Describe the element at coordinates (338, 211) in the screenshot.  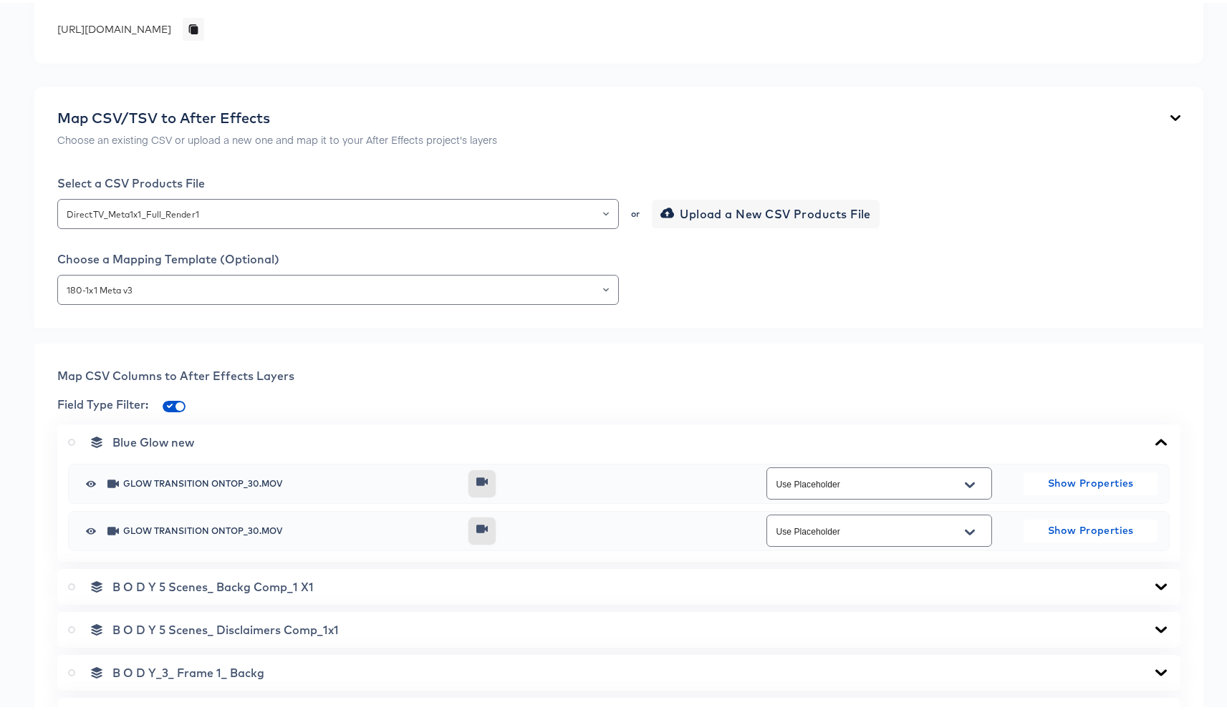
I see `input: Select a Products File` at that location.